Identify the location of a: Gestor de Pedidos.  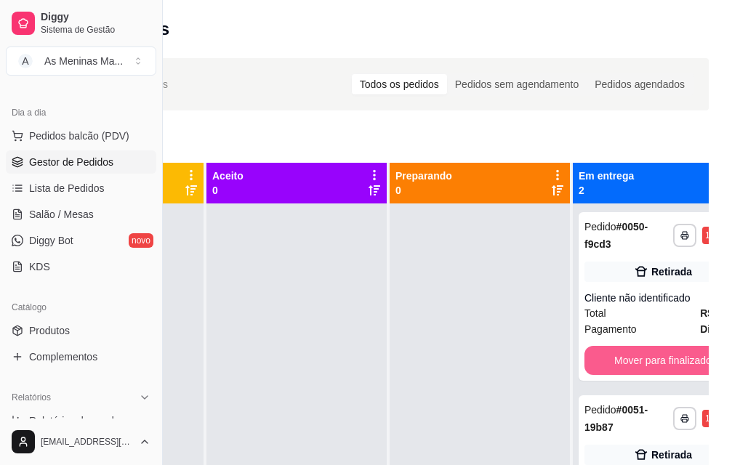
(81, 162).